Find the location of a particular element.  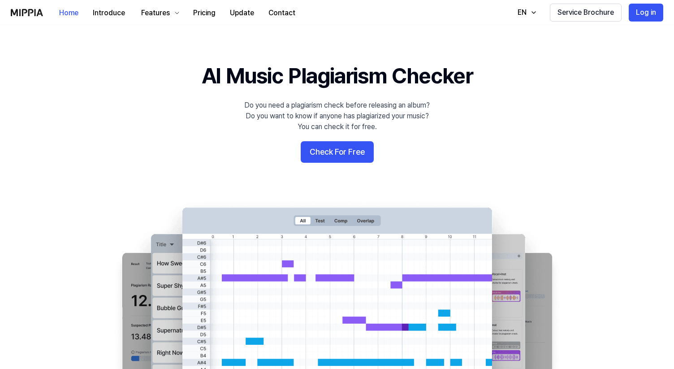

a: Update is located at coordinates (242, 13).